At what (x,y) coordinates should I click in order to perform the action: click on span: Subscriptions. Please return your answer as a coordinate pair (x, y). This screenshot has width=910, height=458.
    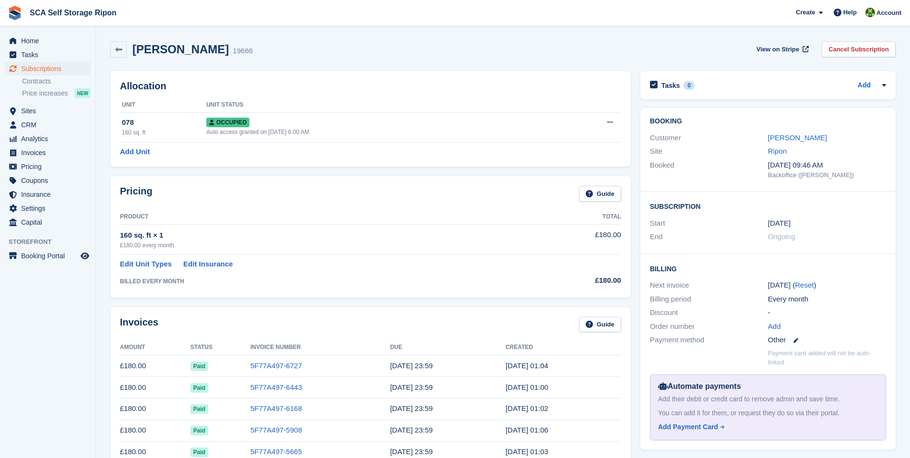
    Looking at the image, I should click on (50, 69).